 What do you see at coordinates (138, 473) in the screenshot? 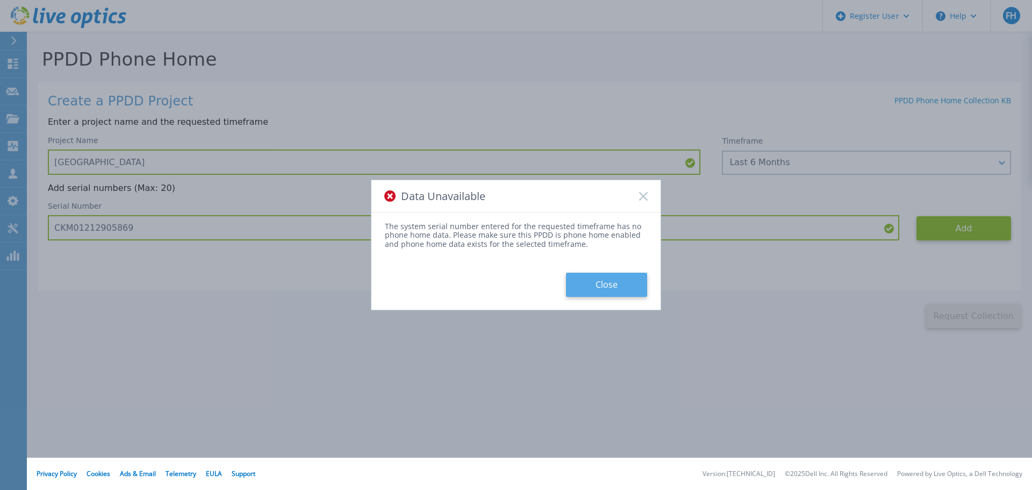
I see `a: Ads & Email` at bounding box center [138, 473].